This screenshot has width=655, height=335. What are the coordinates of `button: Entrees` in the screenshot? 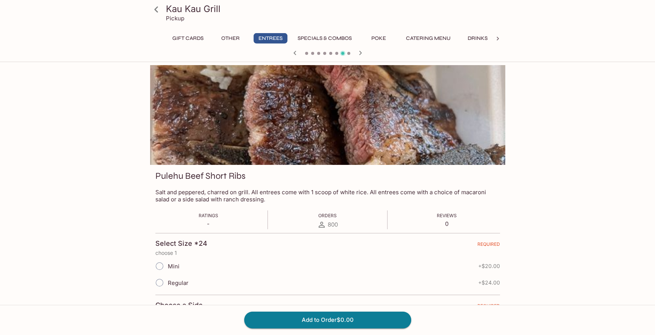 It's located at (270, 38).